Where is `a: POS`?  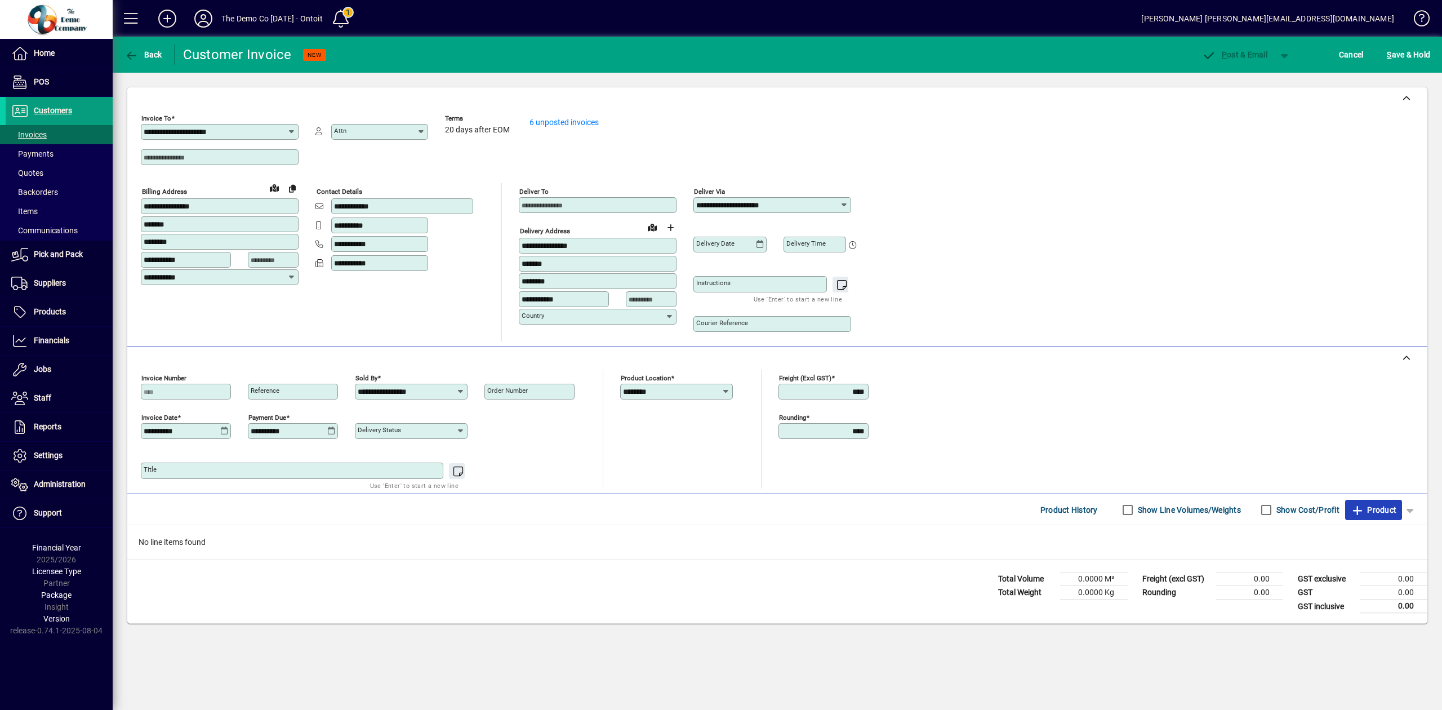 a: POS is located at coordinates (59, 82).